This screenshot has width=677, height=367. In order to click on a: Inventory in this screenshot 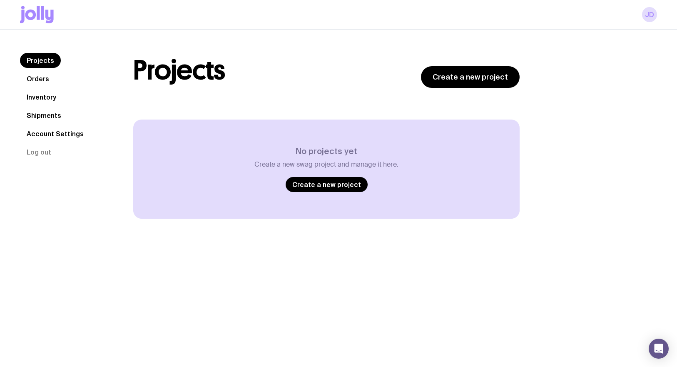, I will do `click(41, 97)`.